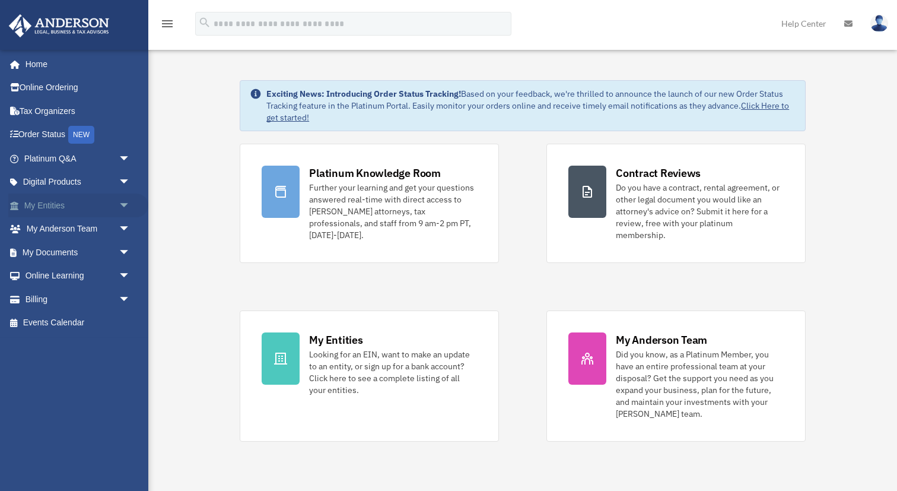 Image resolution: width=897 pixels, height=491 pixels. Describe the element at coordinates (676, 203) in the screenshot. I see `a: Contract Reviews Do you have a contract, rental agreement, or other legal document you would like...` at that location.